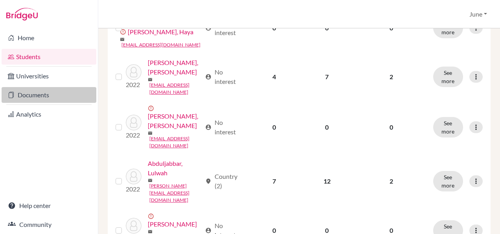  I want to click on p: 0, so click(391, 127).